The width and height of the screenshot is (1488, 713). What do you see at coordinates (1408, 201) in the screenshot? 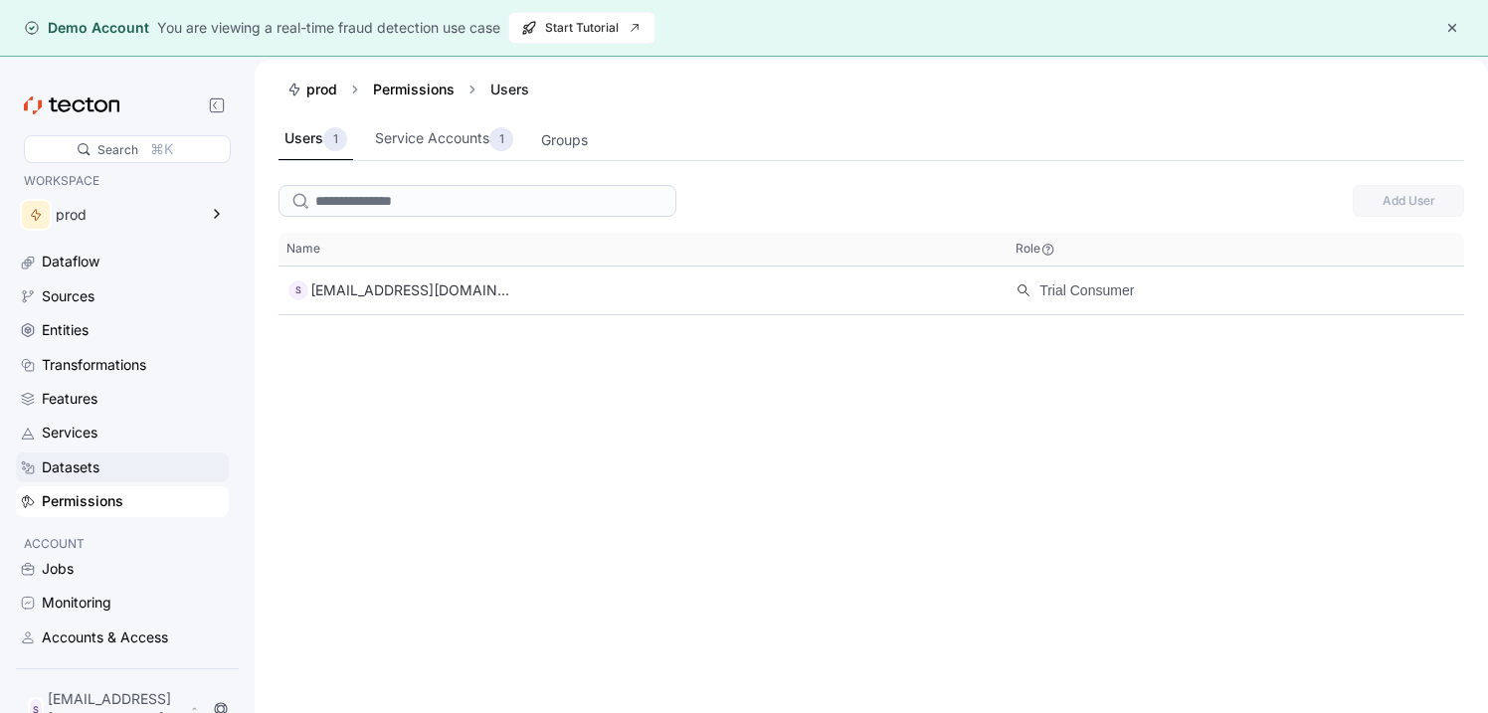
I see `button: Add User` at bounding box center [1408, 201].